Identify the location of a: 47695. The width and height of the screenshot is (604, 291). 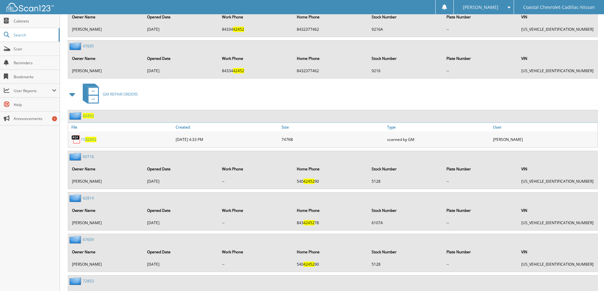
(88, 46).